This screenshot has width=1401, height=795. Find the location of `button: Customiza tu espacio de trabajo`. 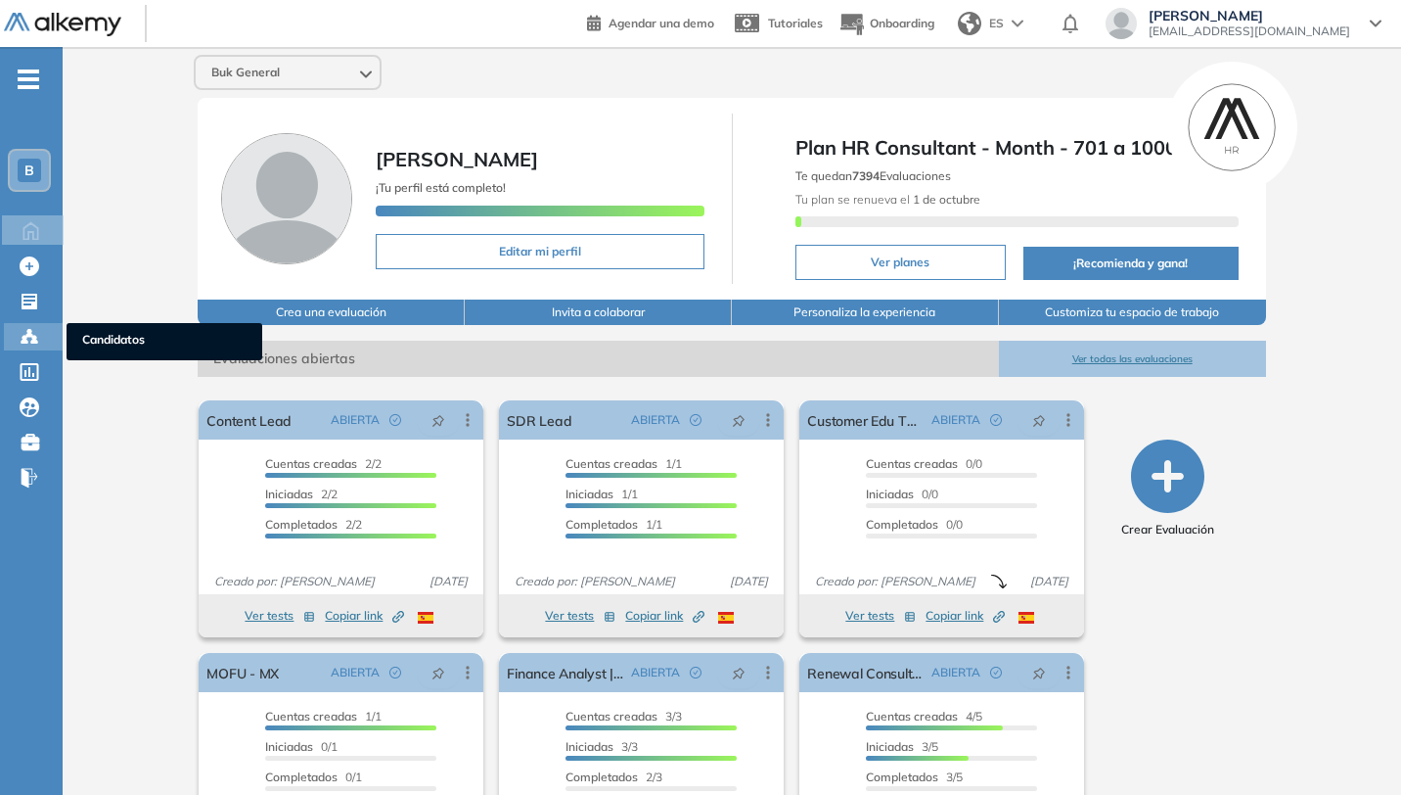

button: Customiza tu espacio de trabajo is located at coordinates (1132, 312).